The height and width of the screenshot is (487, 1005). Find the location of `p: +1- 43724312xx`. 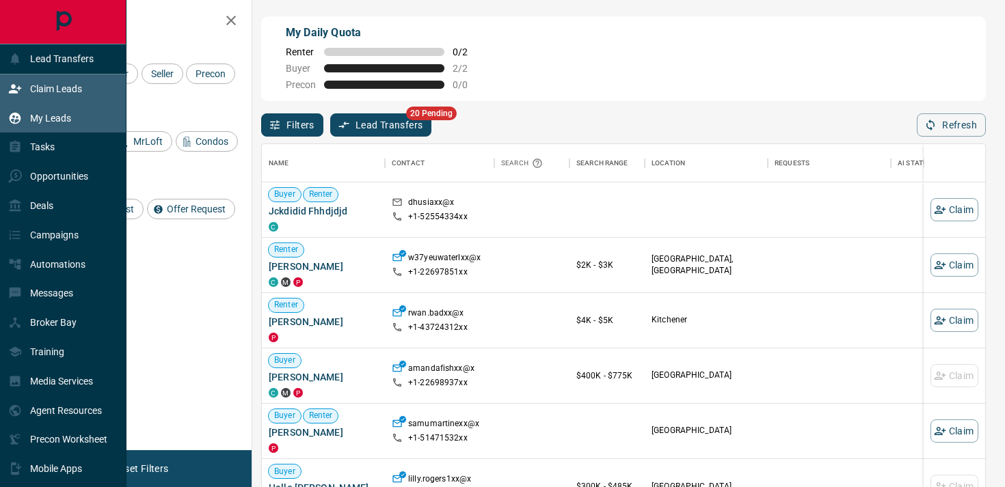

p: +1- 43724312xx is located at coordinates (438, 327).